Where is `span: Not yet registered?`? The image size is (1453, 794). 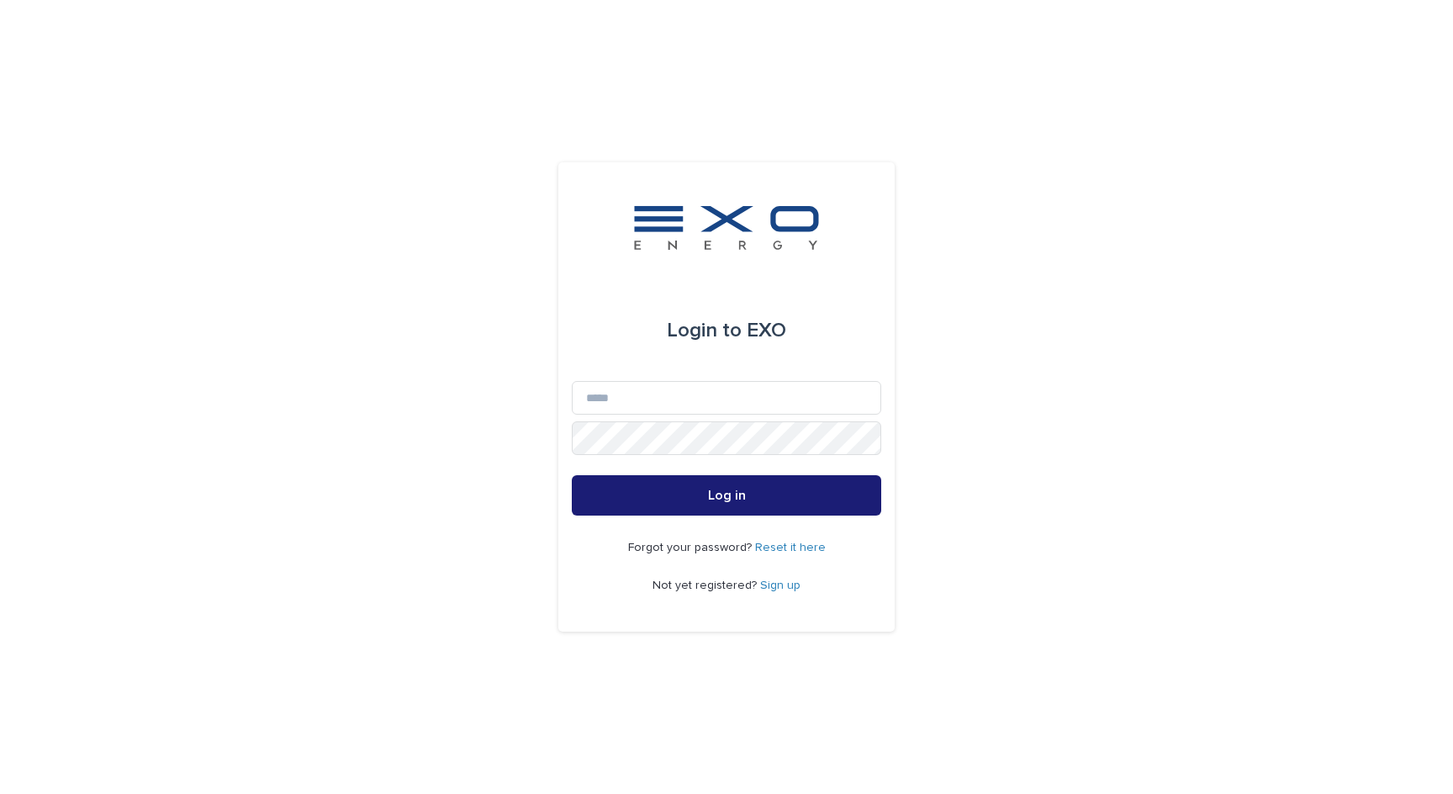
span: Not yet registered? is located at coordinates (706, 585).